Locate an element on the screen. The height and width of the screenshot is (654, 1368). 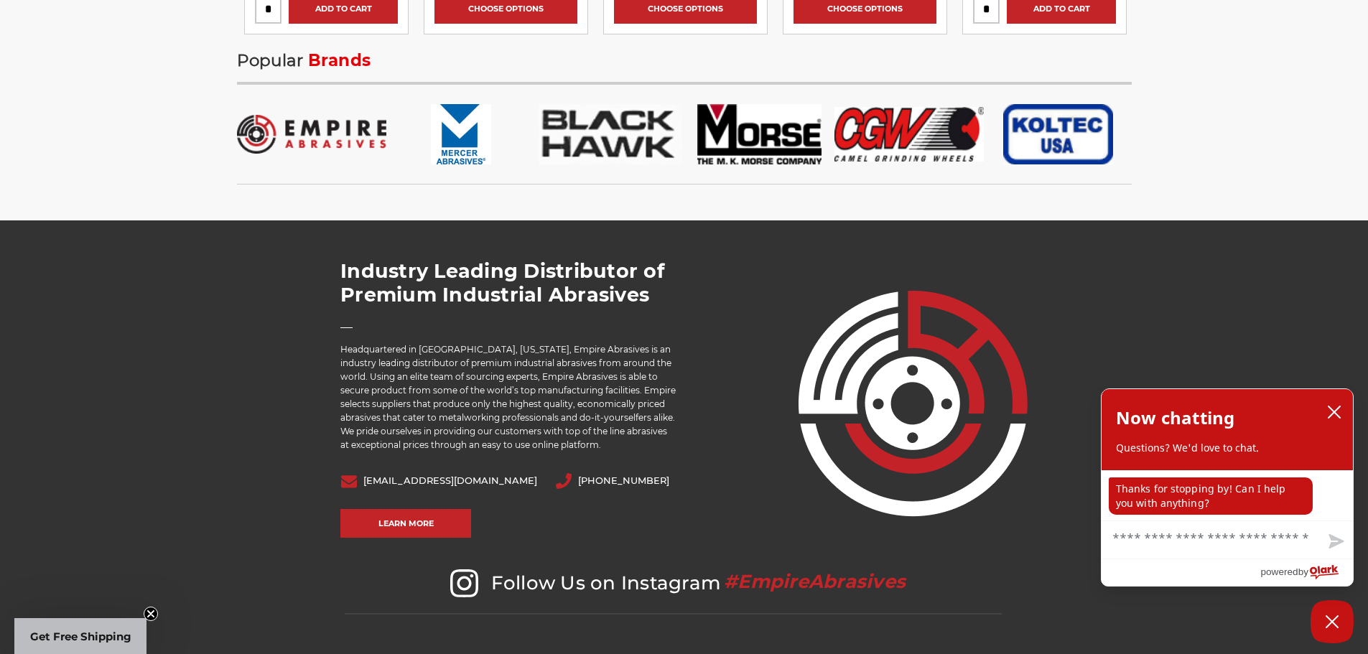
button: Close teaser is located at coordinates (151, 614).